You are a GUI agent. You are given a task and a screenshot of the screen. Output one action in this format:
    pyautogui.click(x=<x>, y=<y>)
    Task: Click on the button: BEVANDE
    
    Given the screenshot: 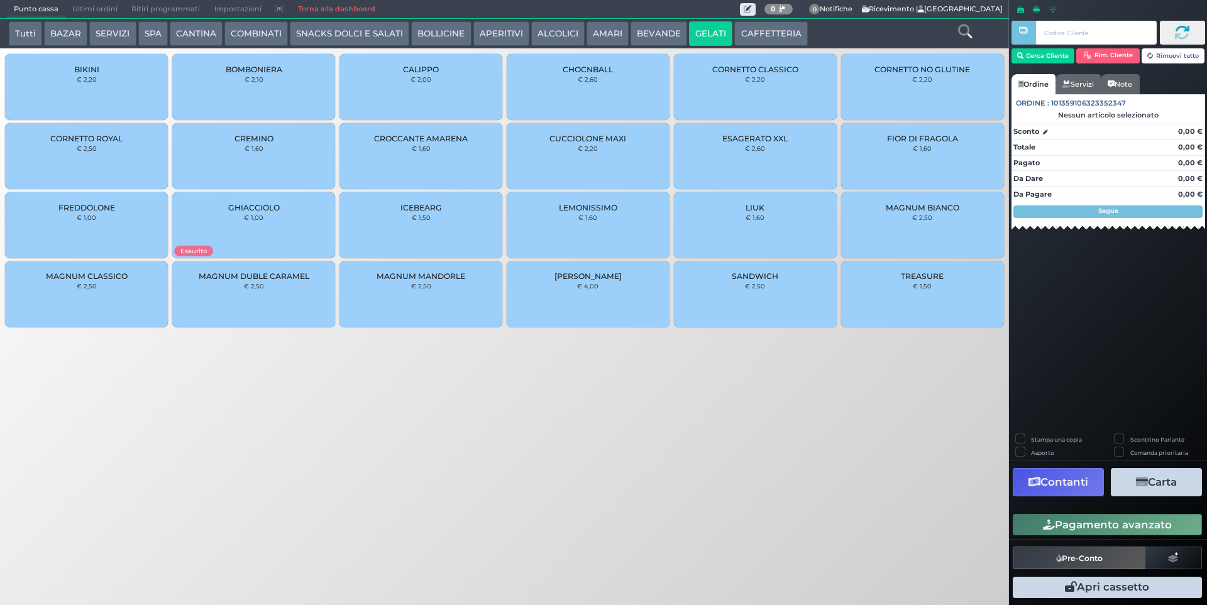 What is the action you would take?
    pyautogui.click(x=659, y=34)
    